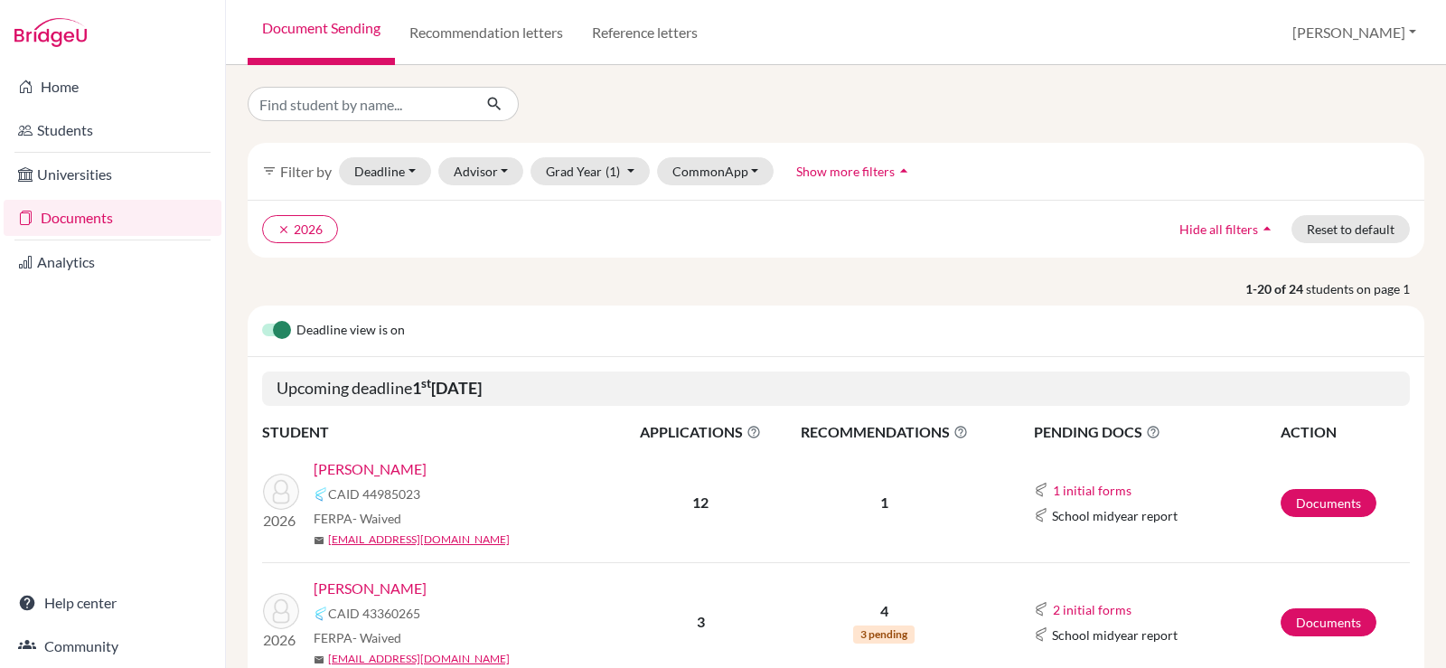 The height and width of the screenshot is (668, 1446). Describe the element at coordinates (112, 174) in the screenshot. I see `a: Universities` at that location.